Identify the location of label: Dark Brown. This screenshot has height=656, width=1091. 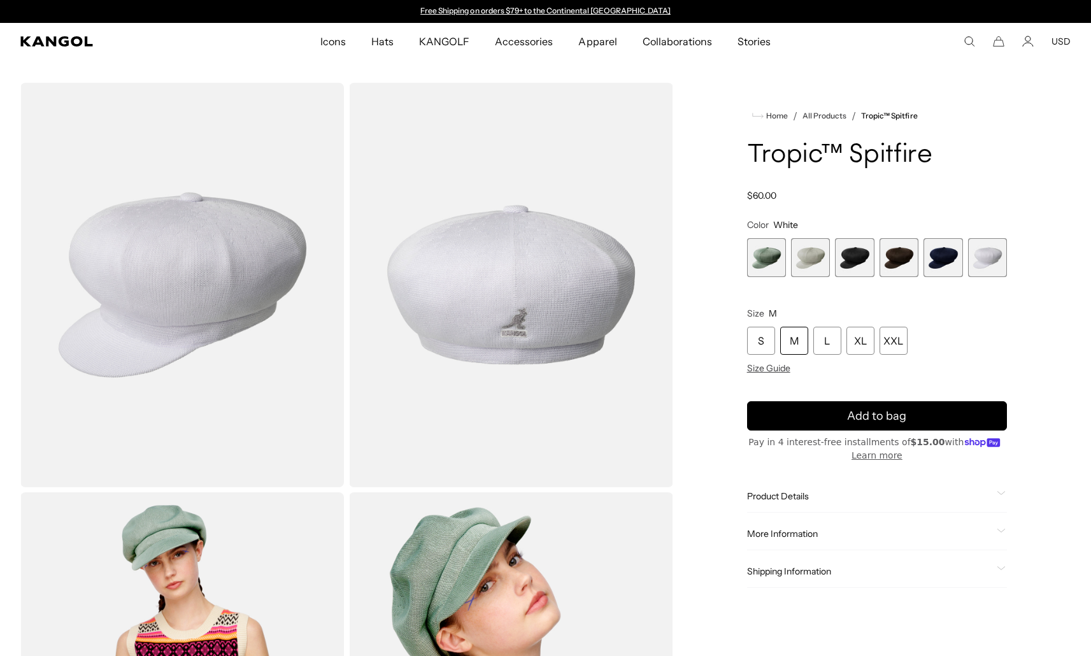
(899, 257).